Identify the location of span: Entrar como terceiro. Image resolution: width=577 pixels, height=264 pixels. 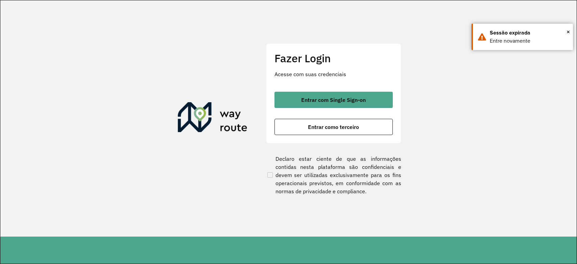
(333, 127).